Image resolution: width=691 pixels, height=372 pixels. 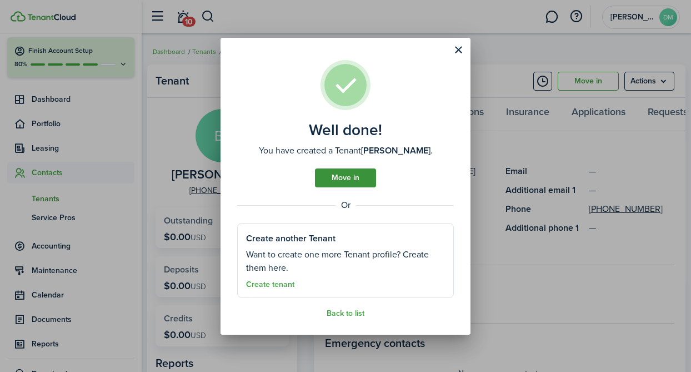 What do you see at coordinates (346, 261) in the screenshot?
I see `well-done-section-description: Want to create one more Tenant profile? Create them here.` at bounding box center [346, 261].